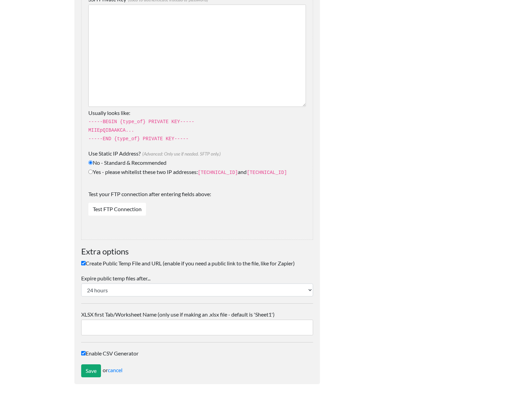 The image size is (524, 394). Describe the element at coordinates (141, 130) in the screenshot. I see `code: -----BEGIN {type_of} PRIVATE KEY----- MIIEpQIBAAKCA... -----END {type_of} PRIVATE KEY-----` at that location.